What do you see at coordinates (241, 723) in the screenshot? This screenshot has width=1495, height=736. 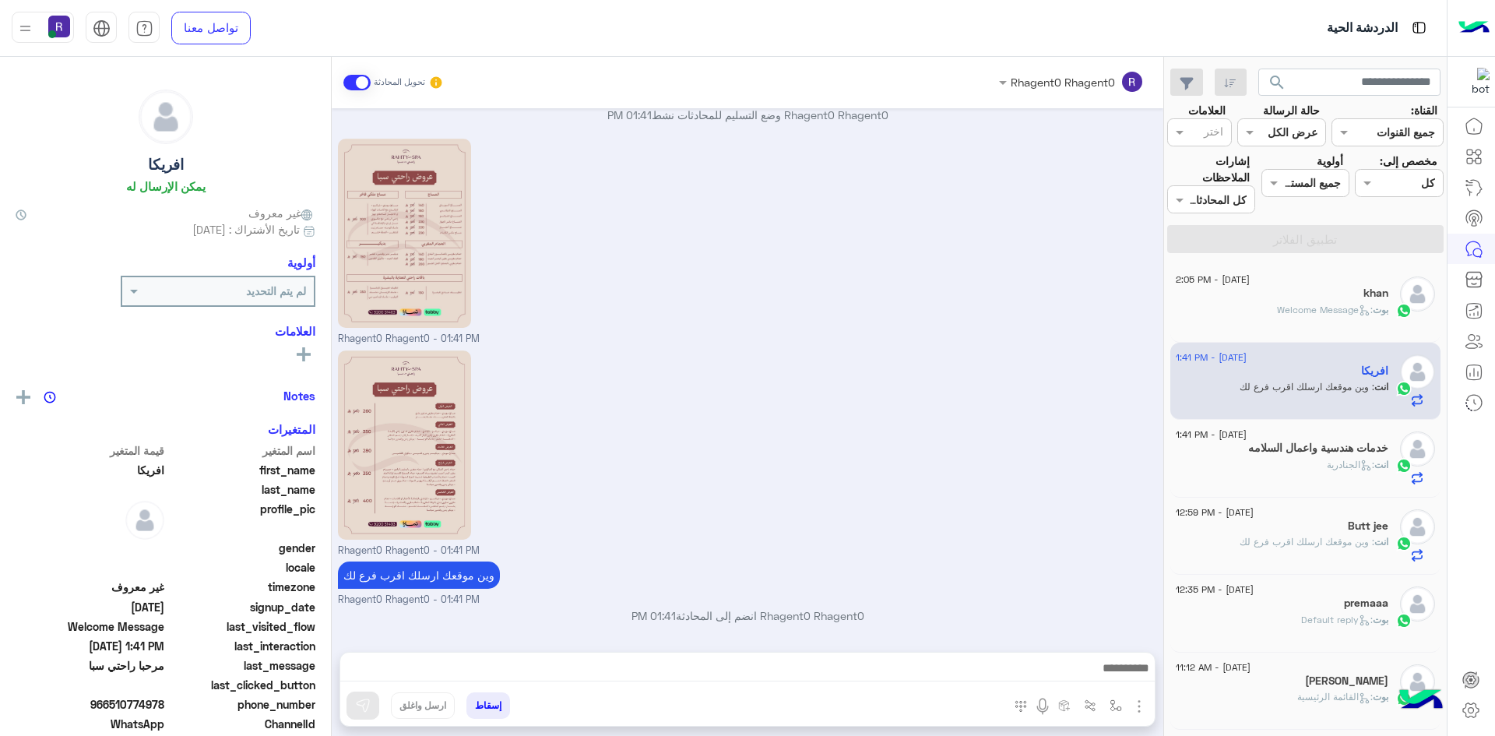 I see `span: ChannelId` at bounding box center [241, 723].